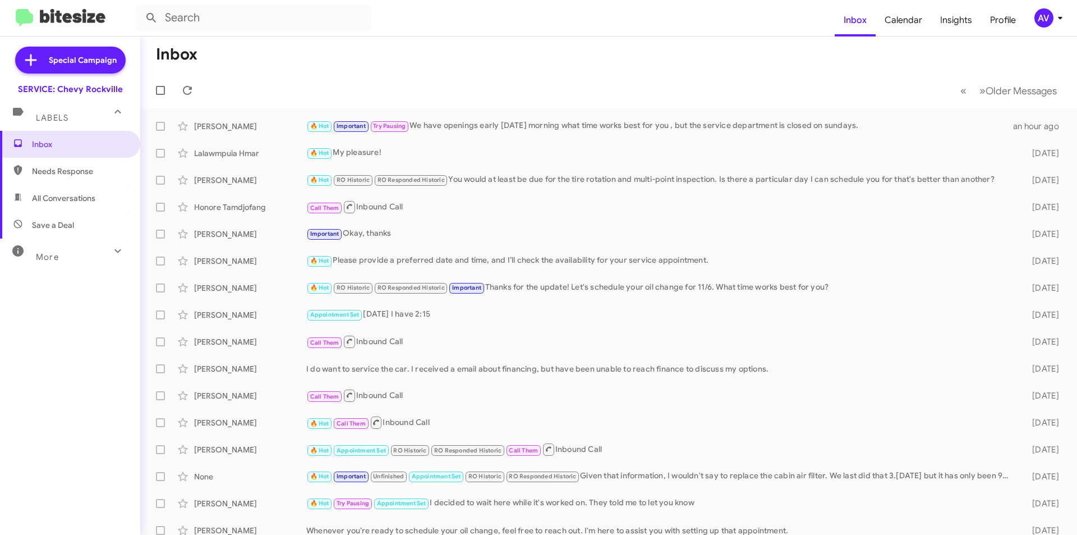 This screenshot has width=1077, height=535. I want to click on div: AV, so click(1044, 18).